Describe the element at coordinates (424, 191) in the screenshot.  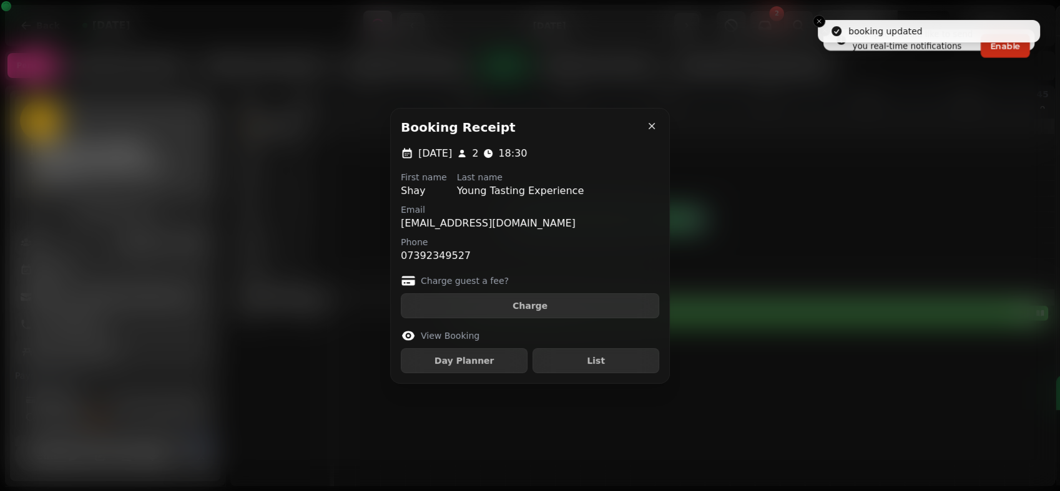
I see `p: Shay` at that location.